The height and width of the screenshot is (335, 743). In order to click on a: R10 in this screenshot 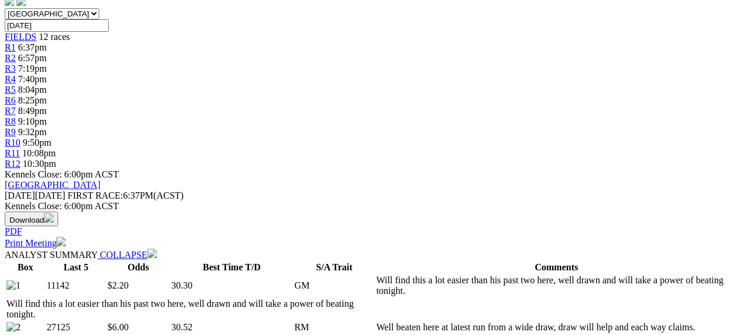, I will do `click(12, 142)`.